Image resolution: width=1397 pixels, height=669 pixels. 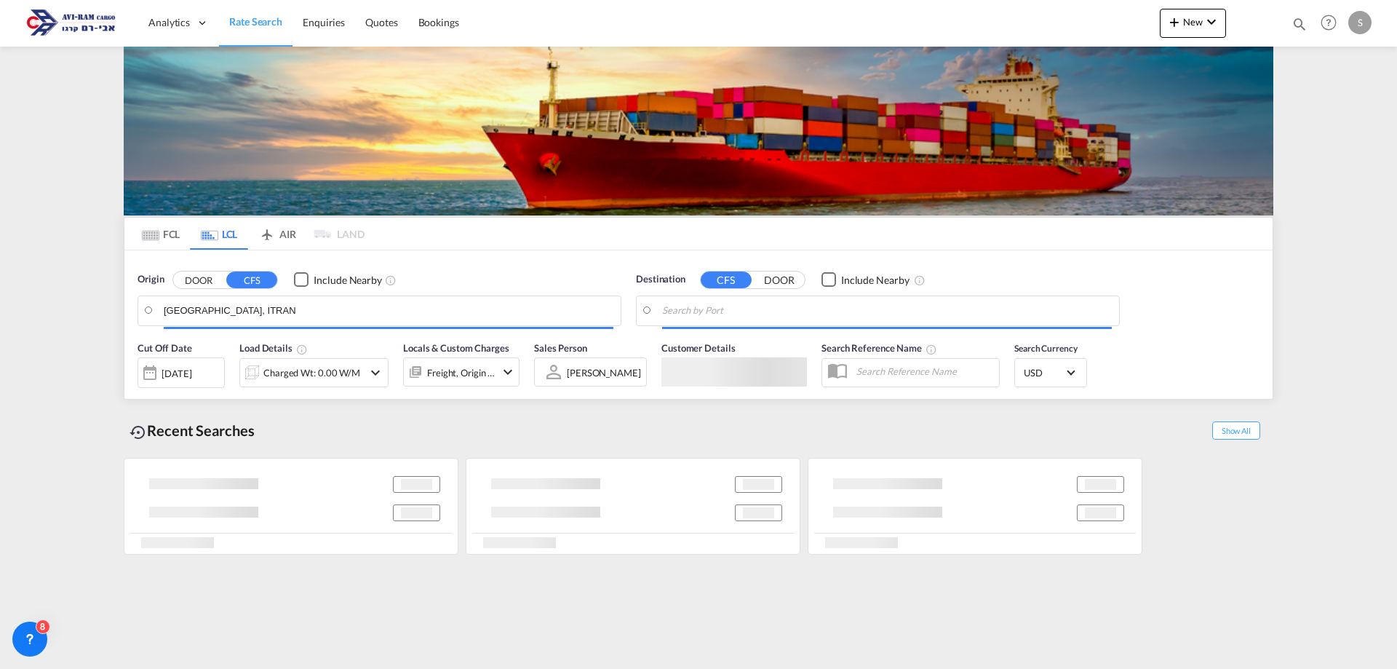 I want to click on div: Help, so click(x=1332, y=23).